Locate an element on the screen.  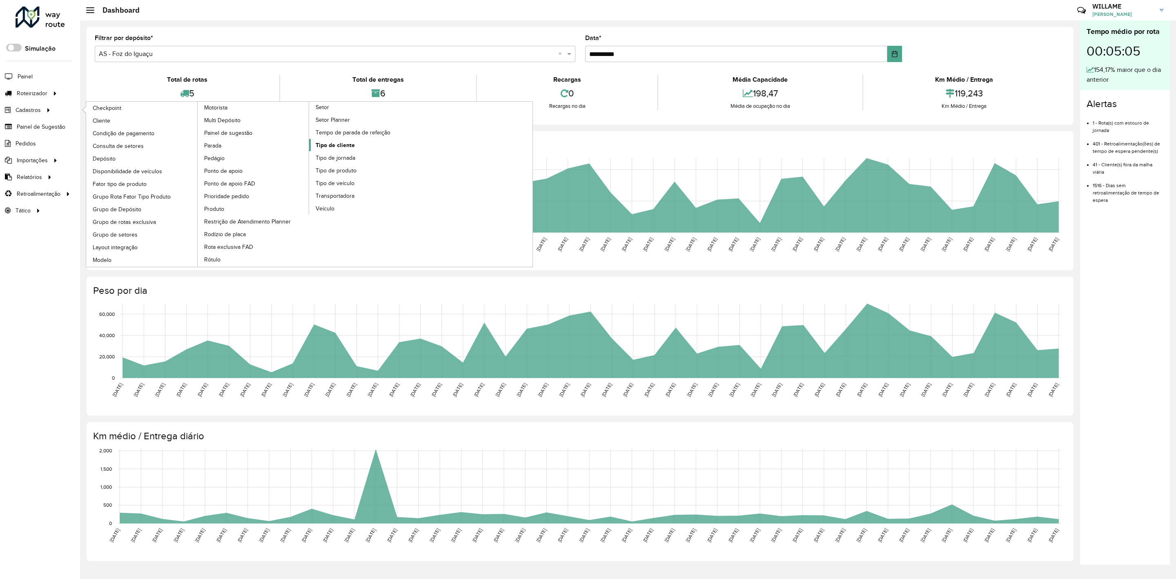
a: Consulta de setores is located at coordinates (142, 146).